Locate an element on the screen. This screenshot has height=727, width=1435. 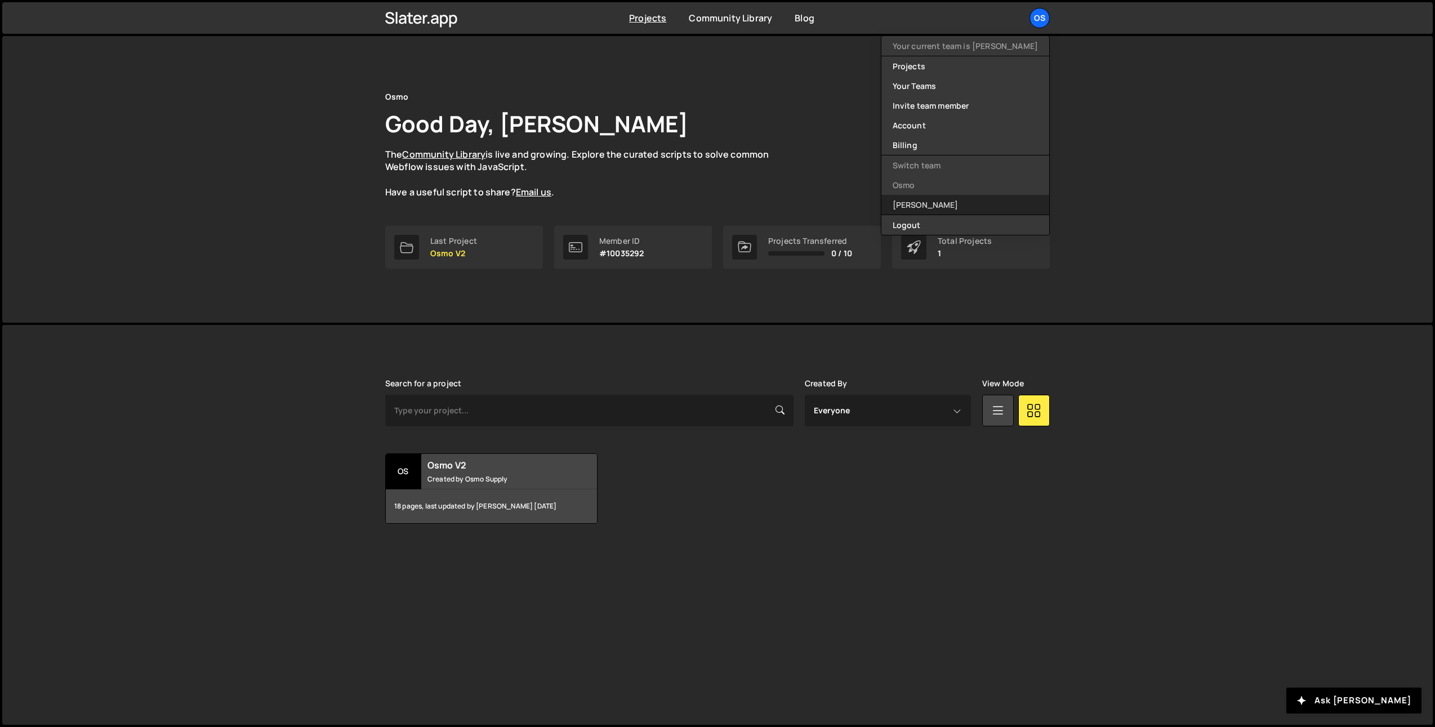
a: Email us is located at coordinates (533, 192).